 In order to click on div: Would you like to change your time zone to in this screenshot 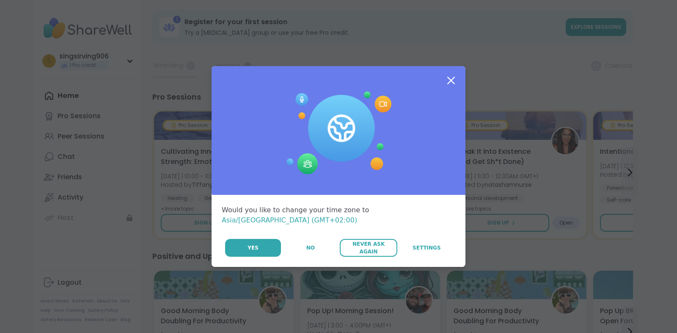, I will do `click(339, 215)`.